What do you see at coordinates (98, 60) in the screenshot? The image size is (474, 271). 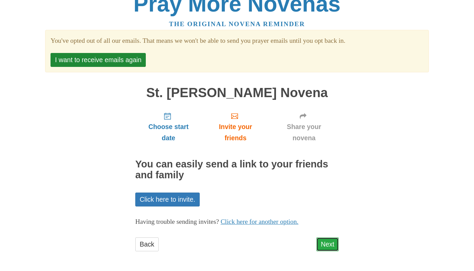 I see `button: I want to receive emails again` at bounding box center [98, 60].